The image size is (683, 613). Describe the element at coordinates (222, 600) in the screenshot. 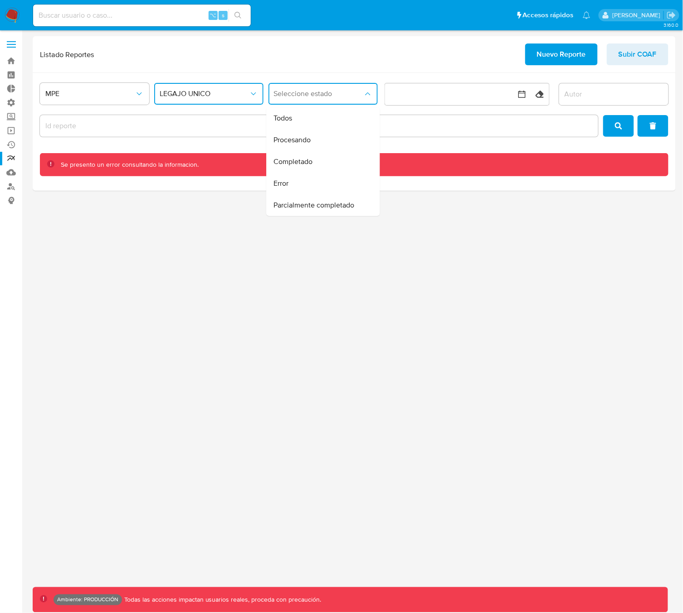

I see `p: Todas las acciones impactan usuarios reales, proceda con precaución.` at that location.